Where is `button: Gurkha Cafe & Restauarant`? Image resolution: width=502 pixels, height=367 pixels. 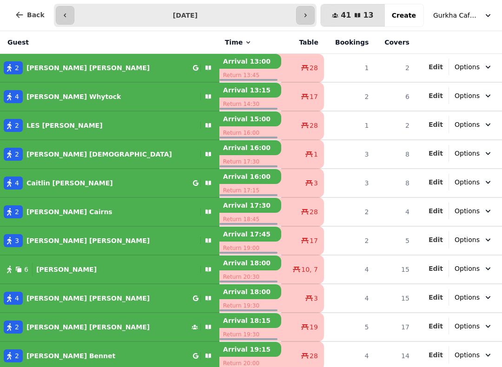 button: Gurkha Cafe & Restauarant is located at coordinates (463, 15).